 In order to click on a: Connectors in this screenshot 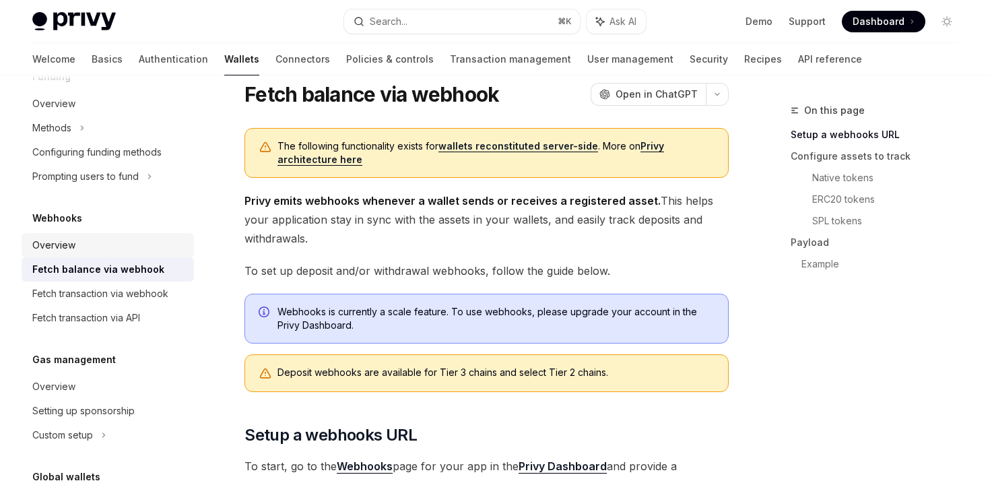, I will do `click(302, 59)`.